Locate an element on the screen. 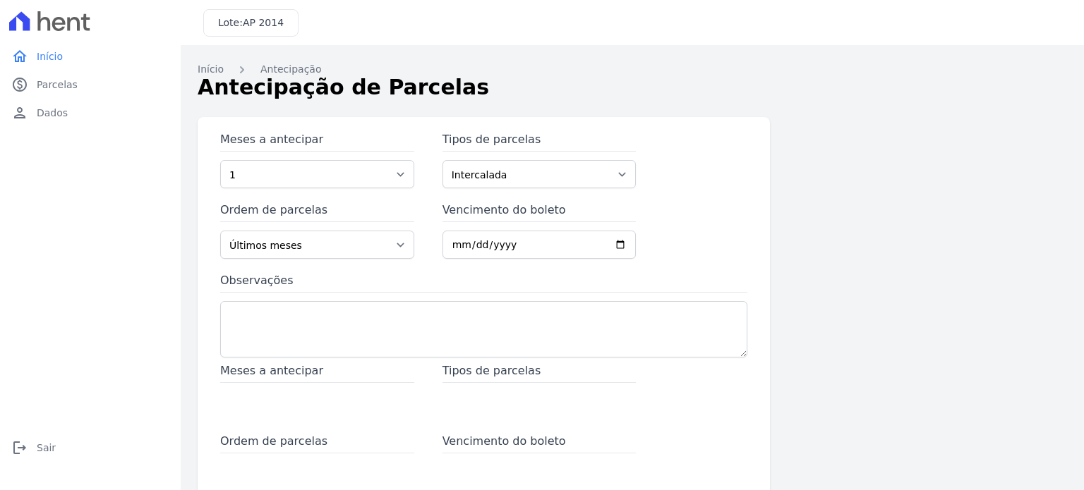 The width and height of the screenshot is (1084, 490). label: Meses a antecipar is located at coordinates (317, 141).